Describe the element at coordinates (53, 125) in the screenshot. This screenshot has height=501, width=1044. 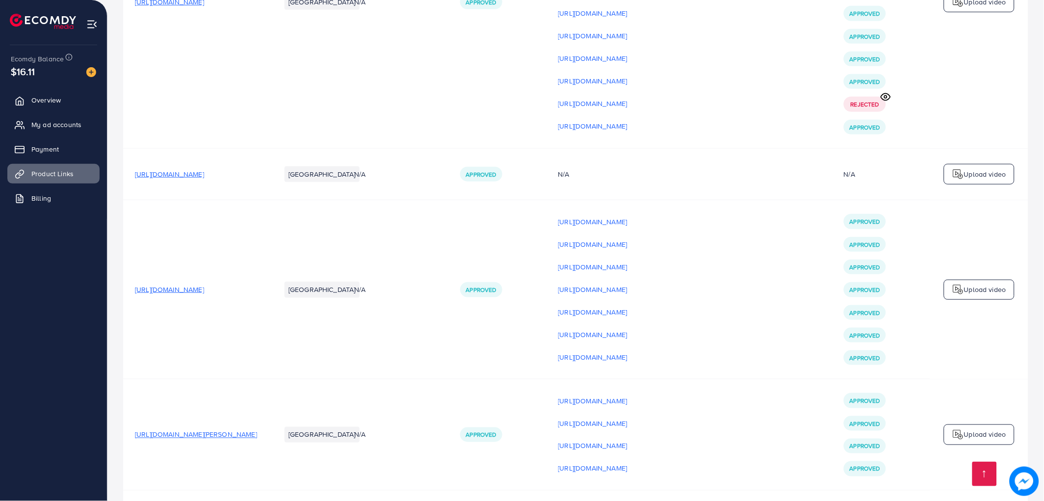
I see `a: My ad accounts` at that location.